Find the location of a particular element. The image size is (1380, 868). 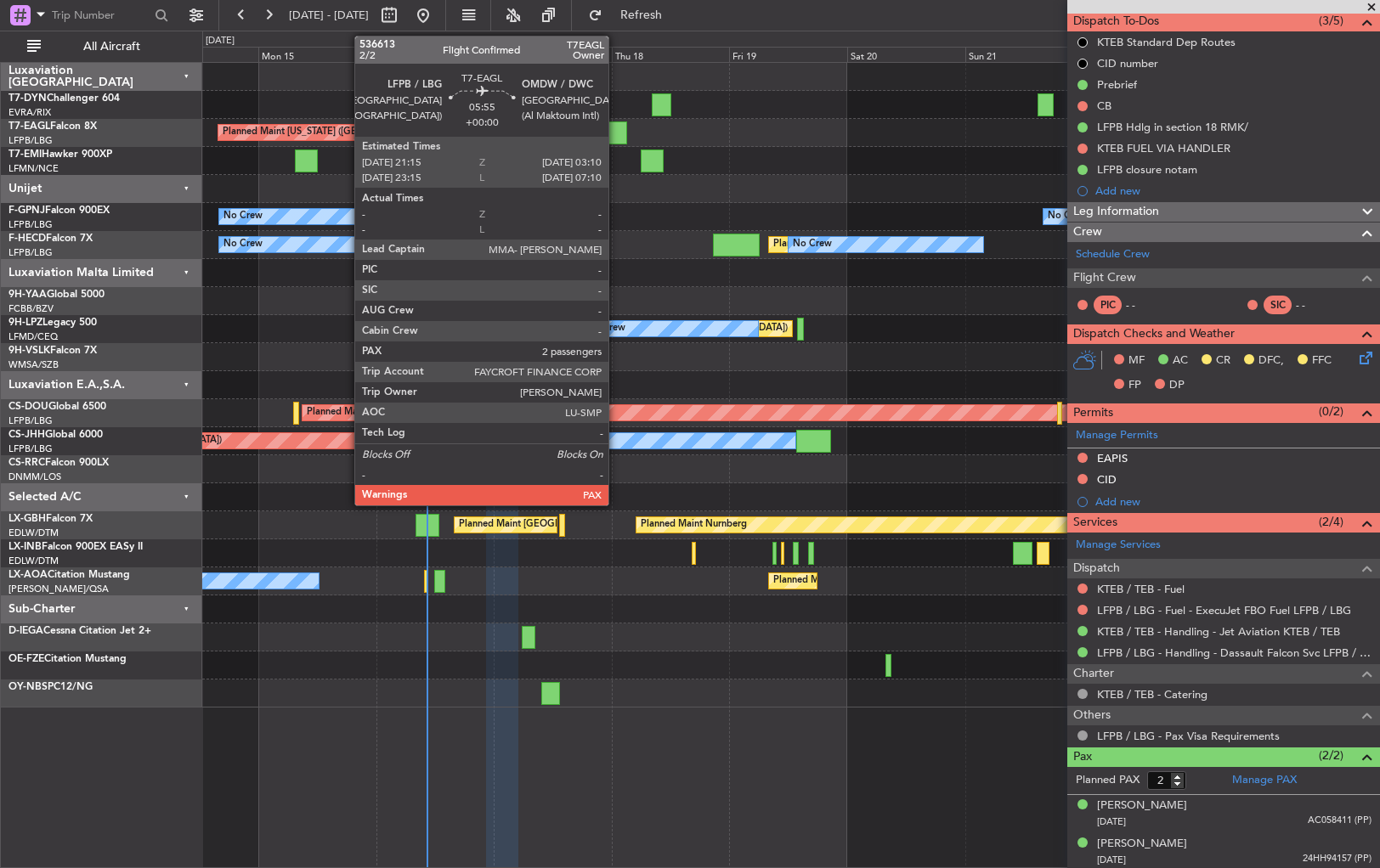

span: 9H-VSLK is located at coordinates (29, 351).